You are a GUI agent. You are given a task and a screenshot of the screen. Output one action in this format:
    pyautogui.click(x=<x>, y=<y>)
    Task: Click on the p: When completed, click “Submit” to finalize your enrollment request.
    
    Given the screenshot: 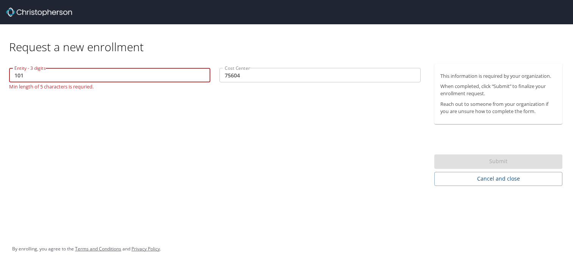 What is the action you would take?
    pyautogui.click(x=498, y=90)
    